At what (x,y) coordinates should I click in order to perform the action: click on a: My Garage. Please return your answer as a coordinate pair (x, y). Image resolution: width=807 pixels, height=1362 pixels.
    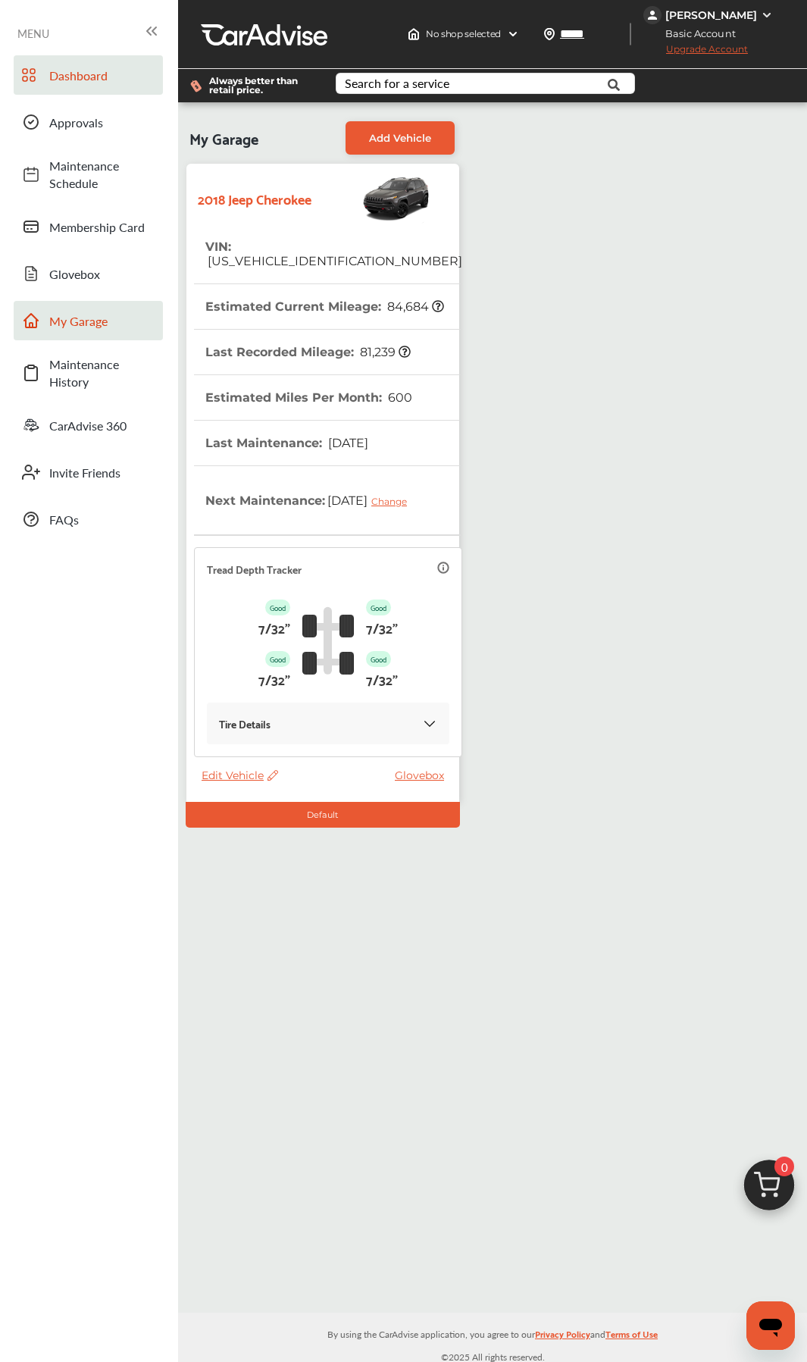
    Looking at the image, I should click on (88, 321).